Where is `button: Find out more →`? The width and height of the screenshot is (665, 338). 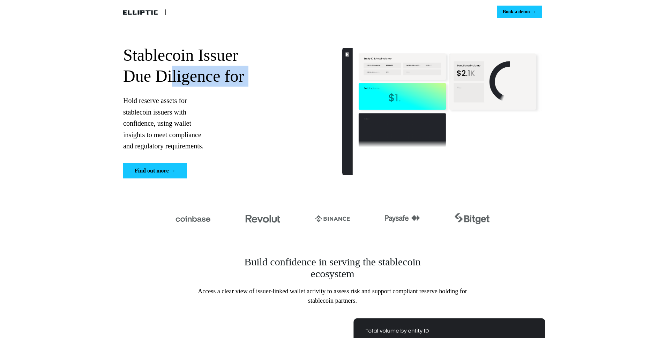 button: Find out more → is located at coordinates (155, 171).